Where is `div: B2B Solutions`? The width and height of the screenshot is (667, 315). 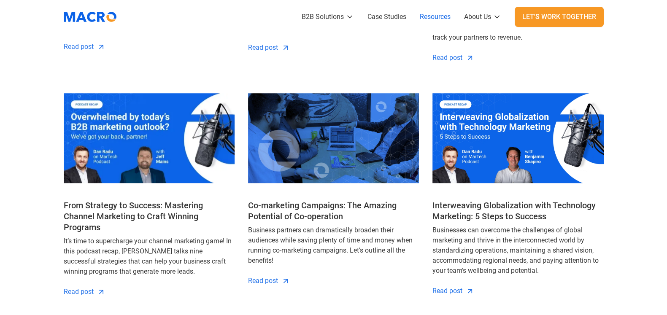 div: B2B Solutions is located at coordinates (323, 17).